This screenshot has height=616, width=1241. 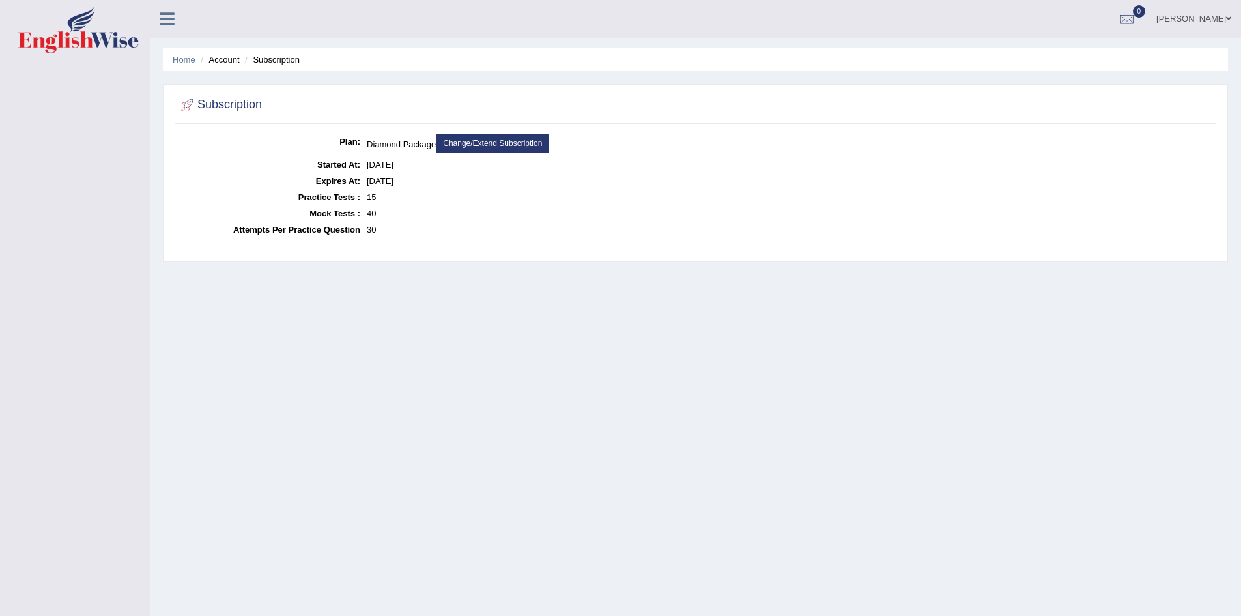 What do you see at coordinates (492, 143) in the screenshot?
I see `a: Change/Extend Subscription` at bounding box center [492, 143].